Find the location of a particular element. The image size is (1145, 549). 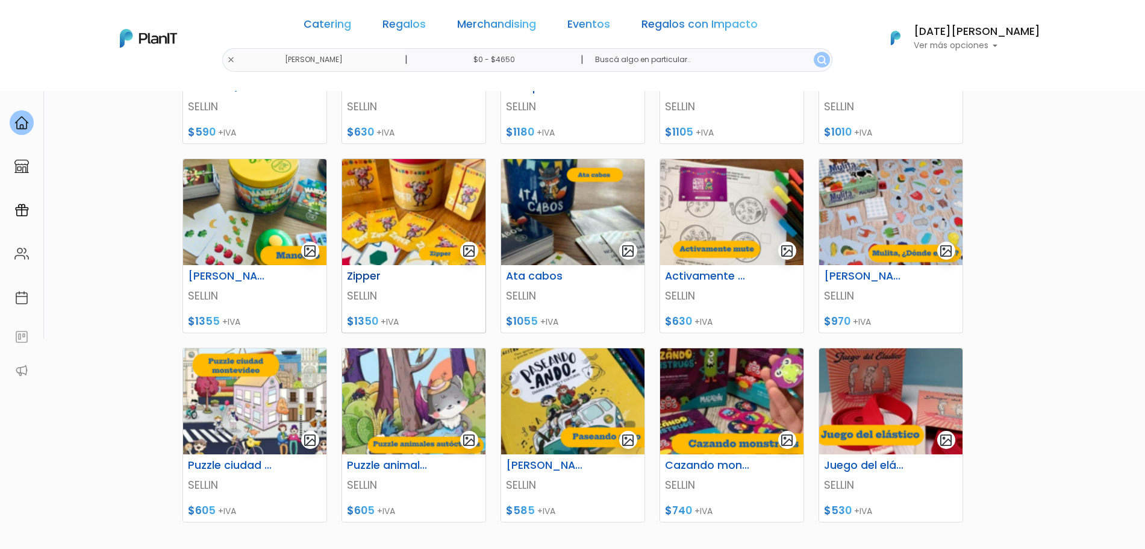

img: home-e721727adea9d79c4d83392d1f703f7f8bce08238fde08b1acbfd93340b81755.svg is located at coordinates (22, 123).